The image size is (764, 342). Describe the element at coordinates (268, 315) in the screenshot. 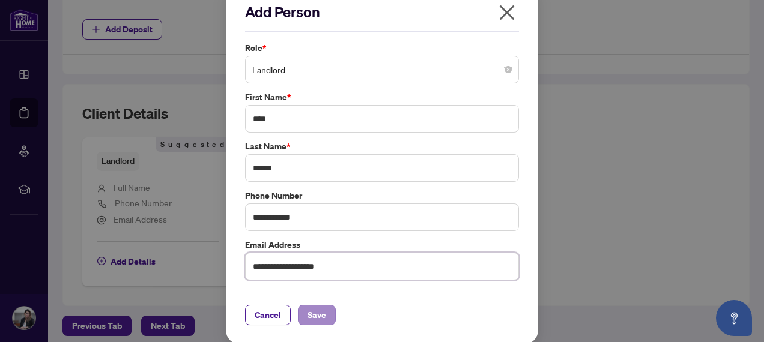

I see `button: Cancel` at that location.